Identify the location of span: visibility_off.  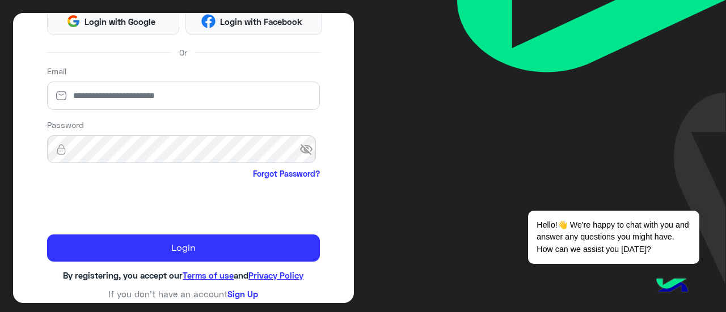
(310, 150).